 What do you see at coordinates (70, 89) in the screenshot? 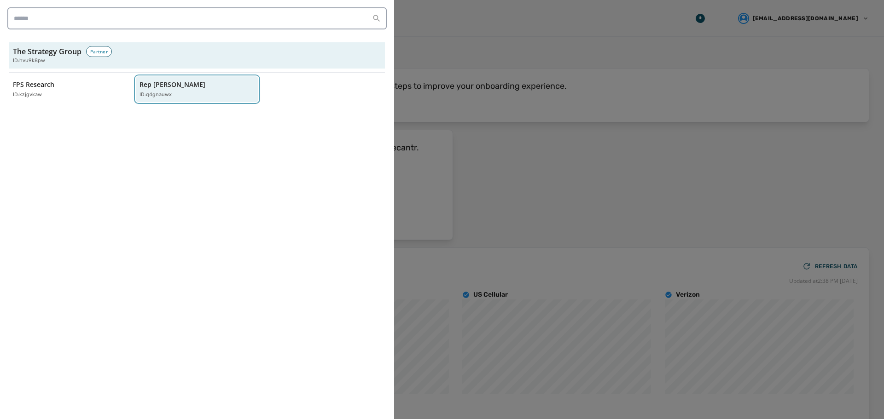
I see `button: FPS ResearchID:kzjgvkaw` at bounding box center [70, 89].